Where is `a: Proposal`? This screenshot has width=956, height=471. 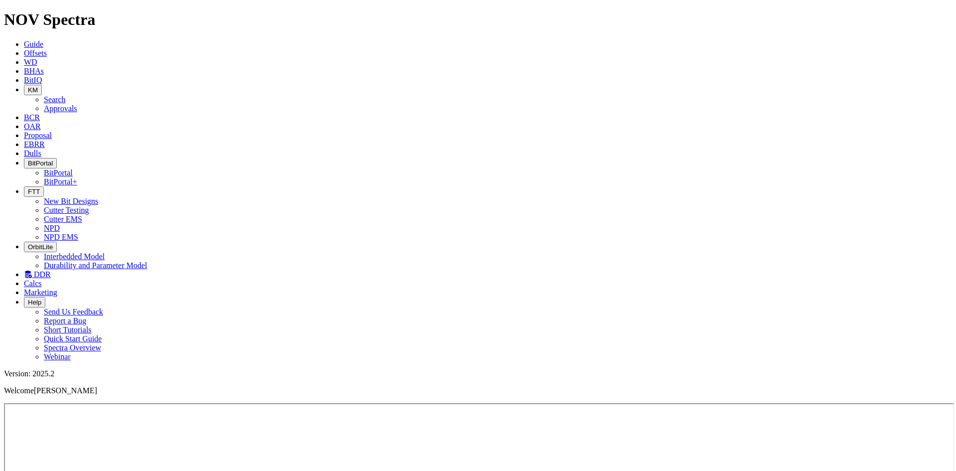 a: Proposal is located at coordinates (38, 135).